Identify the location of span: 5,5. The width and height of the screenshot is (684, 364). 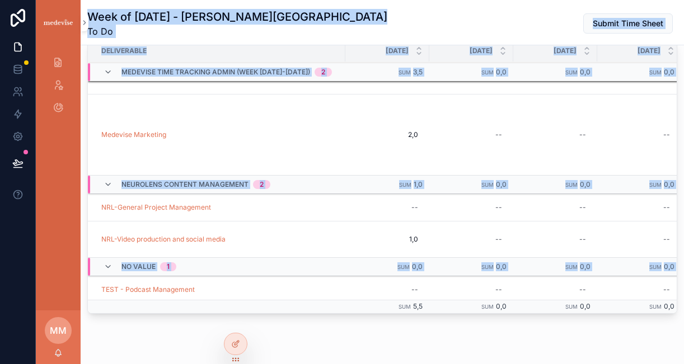
(417, 306).